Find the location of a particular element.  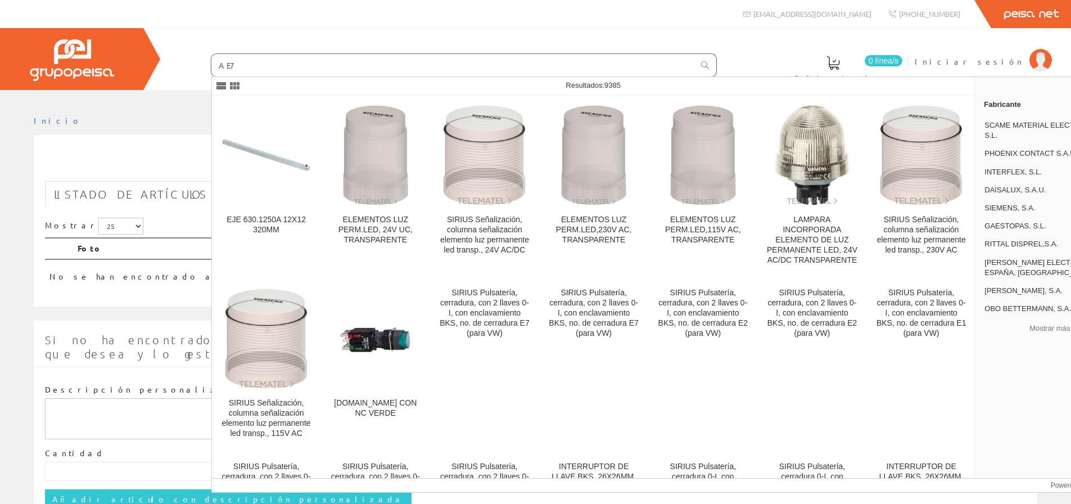

select: Mostrar is located at coordinates (121, 226).